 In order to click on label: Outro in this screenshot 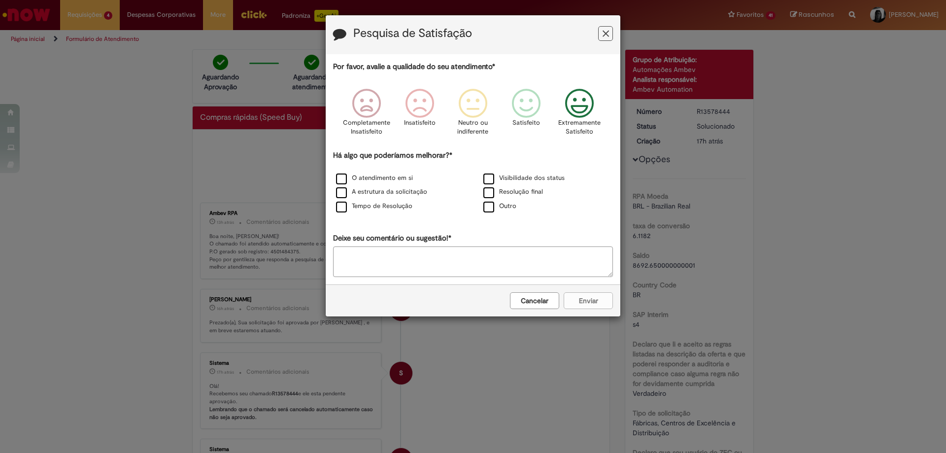, I will do `click(499, 206)`.